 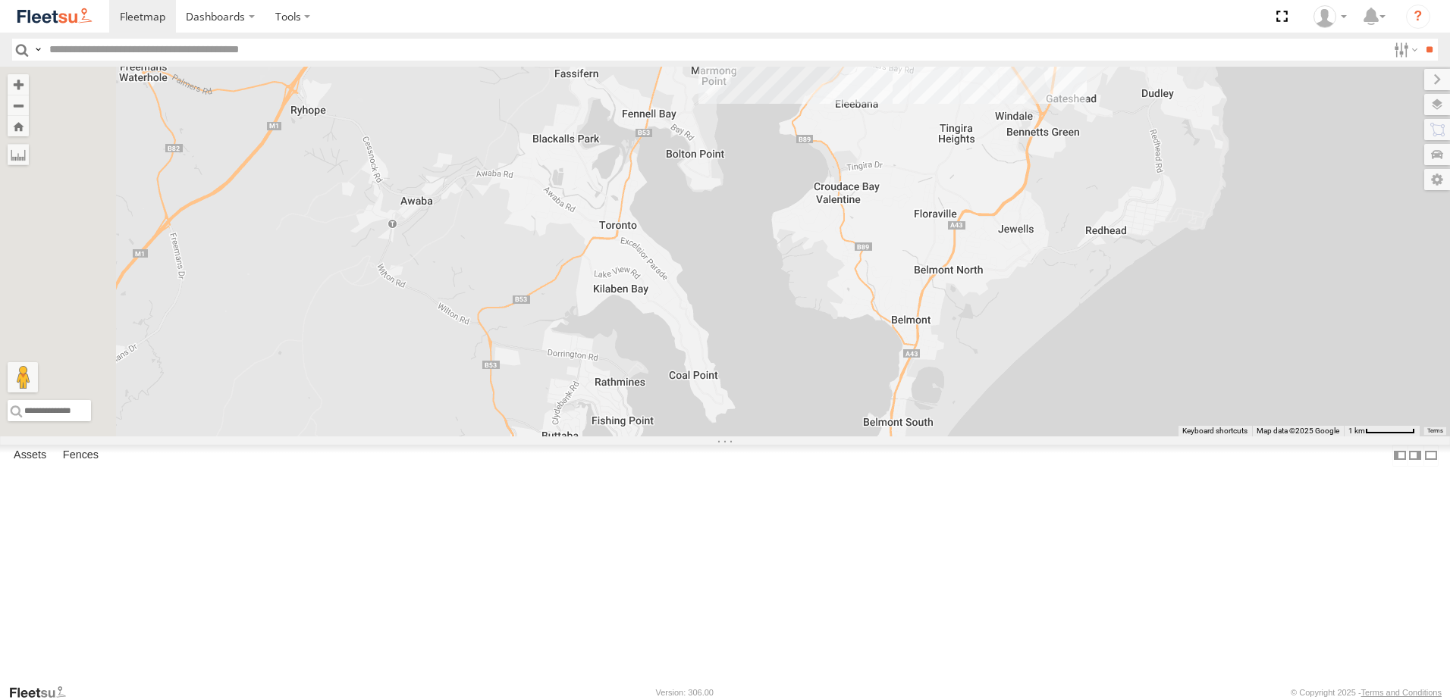 What do you see at coordinates (18, 126) in the screenshot?
I see `button: Zoom Home` at bounding box center [18, 126].